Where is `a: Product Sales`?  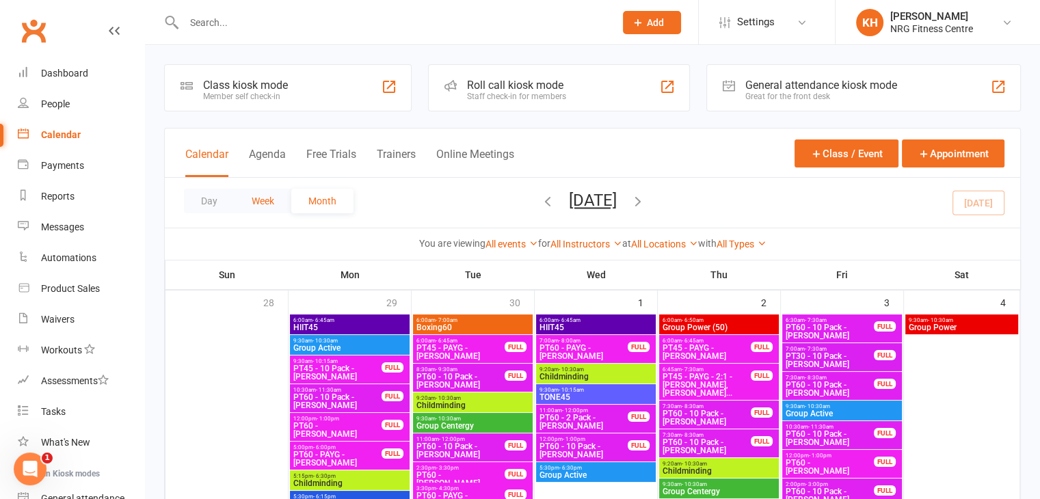
a: Product Sales is located at coordinates (81, 289).